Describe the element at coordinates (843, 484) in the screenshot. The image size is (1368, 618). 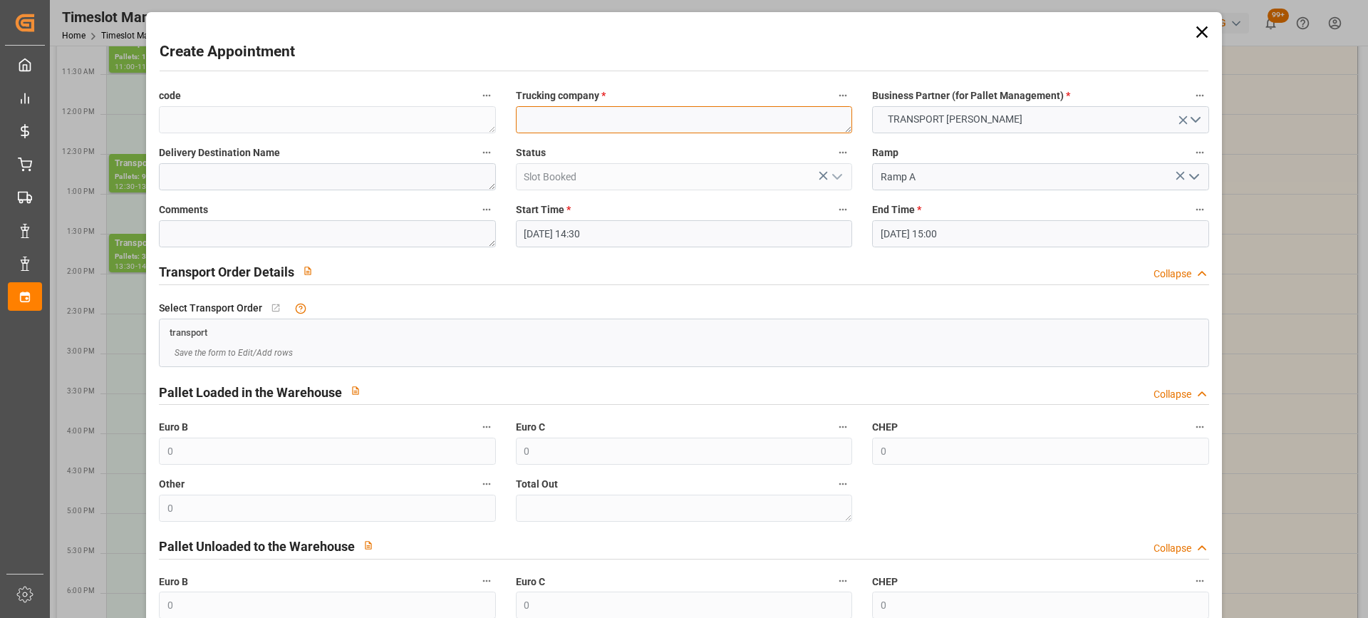
I see `button: Total Out` at that location.